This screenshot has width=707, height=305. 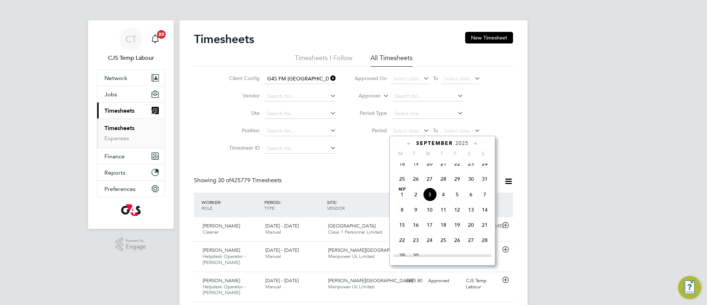 I want to click on span: 31, so click(x=484, y=179).